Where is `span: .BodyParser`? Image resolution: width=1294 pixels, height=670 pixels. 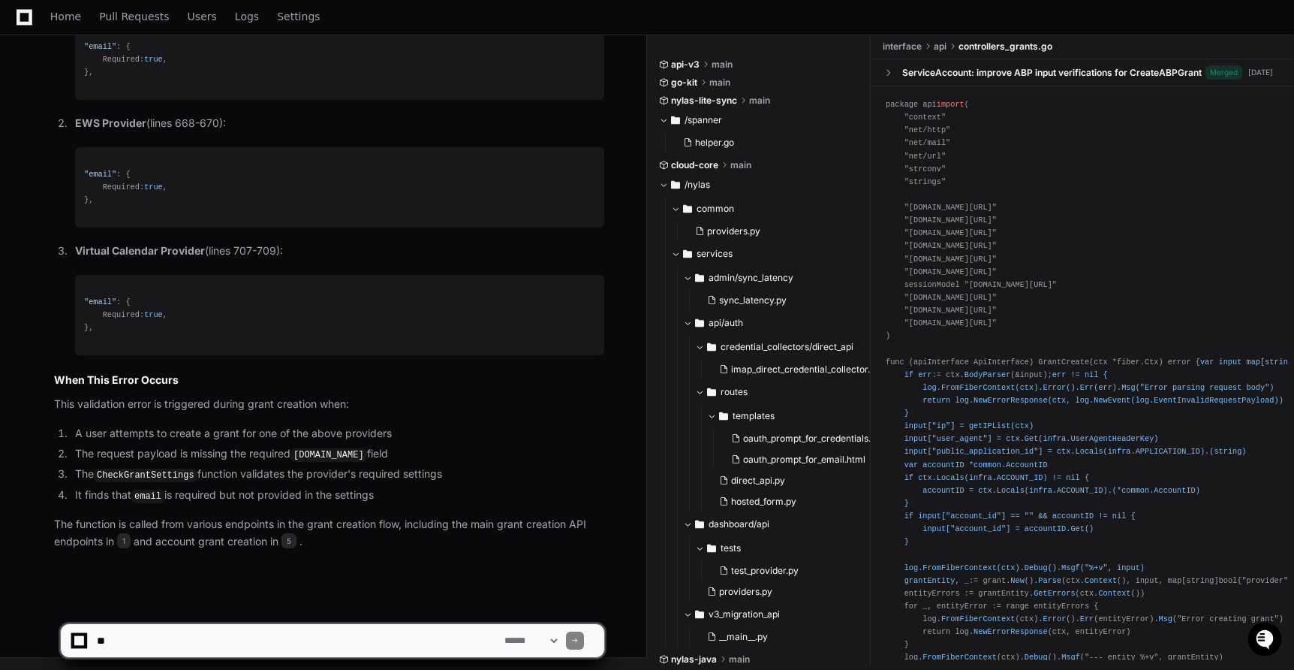 span: .BodyParser is located at coordinates (986, 374).